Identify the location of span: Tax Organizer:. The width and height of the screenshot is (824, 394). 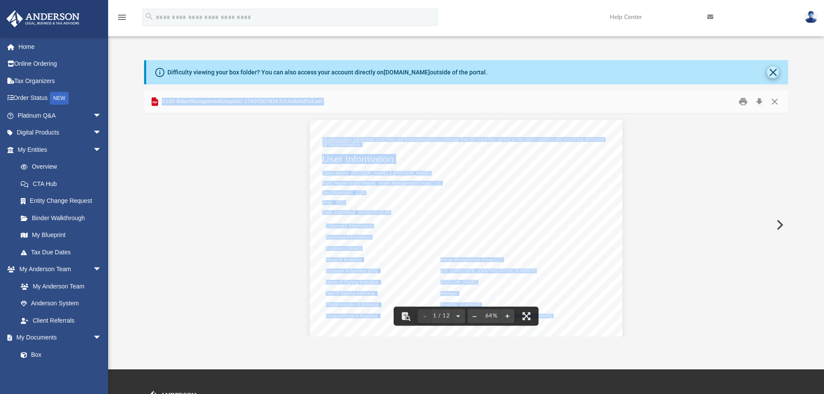
(338, 193).